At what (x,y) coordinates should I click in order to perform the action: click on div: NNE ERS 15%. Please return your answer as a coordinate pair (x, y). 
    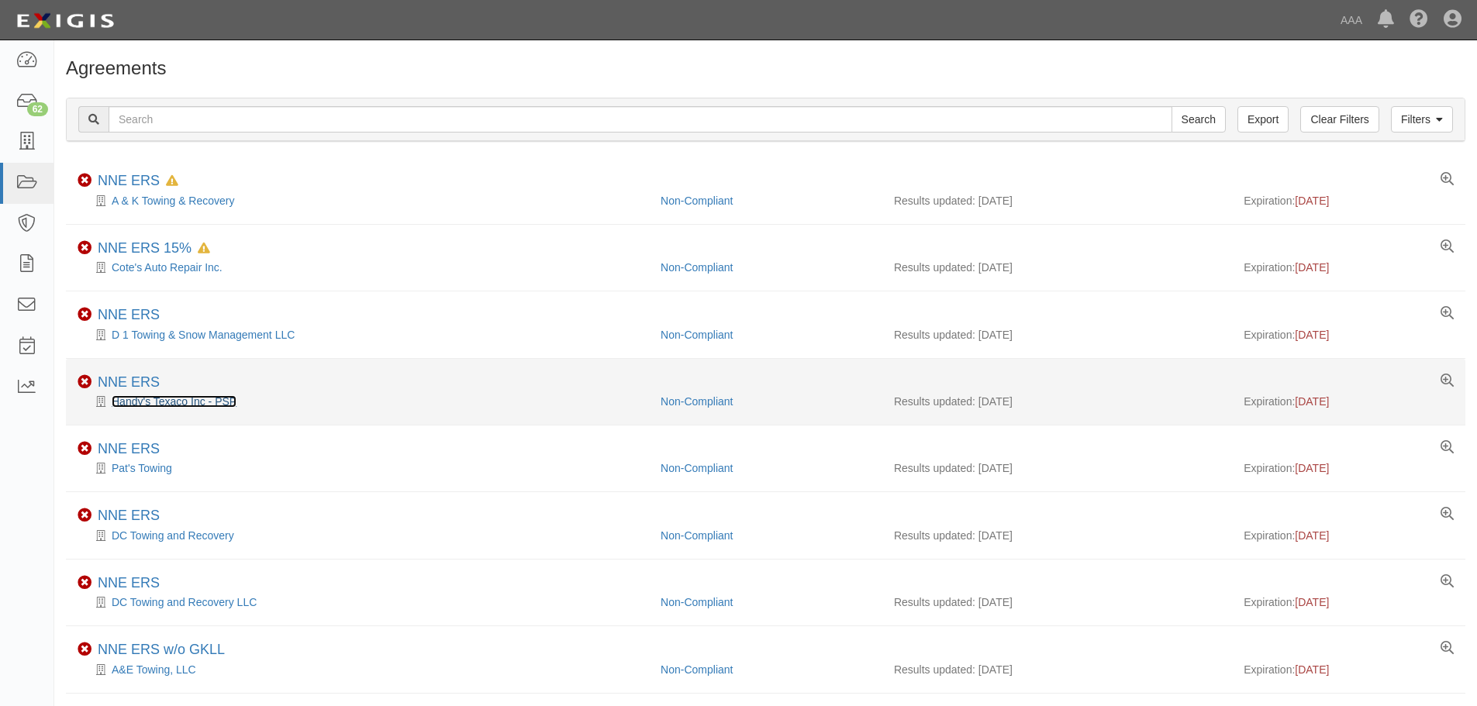
    Looking at the image, I should click on (154, 249).